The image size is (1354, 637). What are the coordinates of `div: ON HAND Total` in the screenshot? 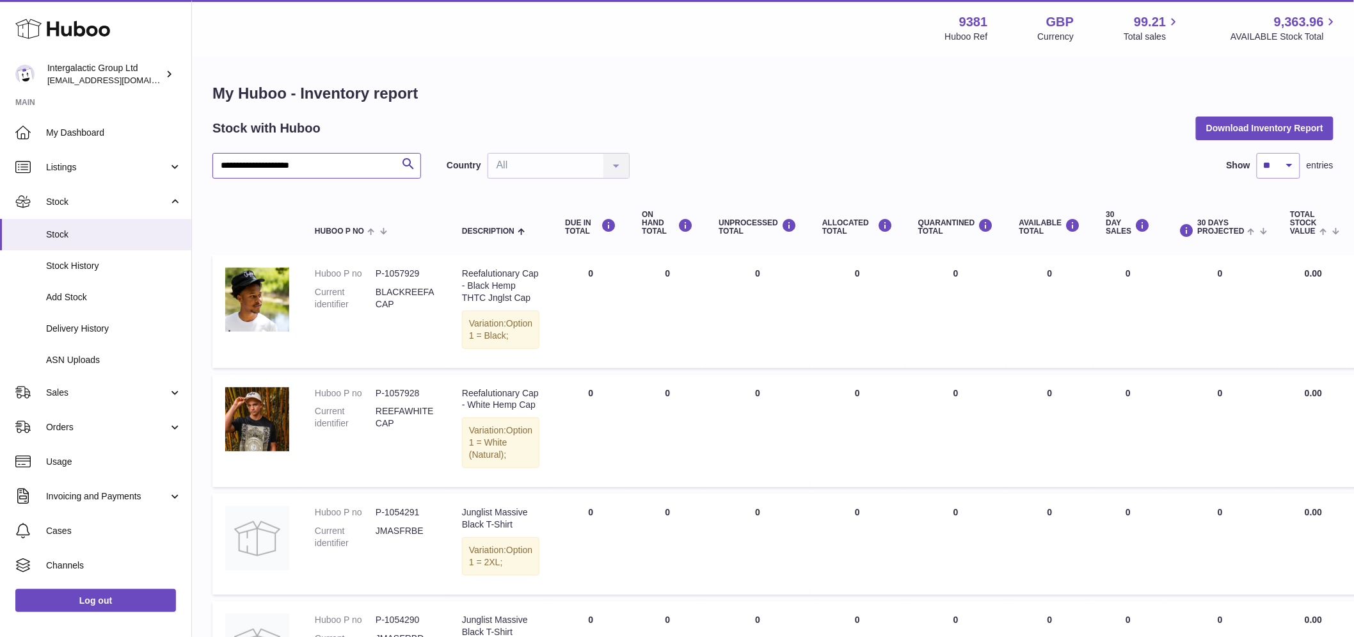 It's located at (668, 223).